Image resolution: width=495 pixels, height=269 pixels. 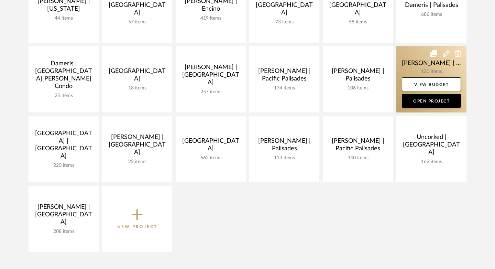 I want to click on div: 257 items, so click(x=211, y=92).